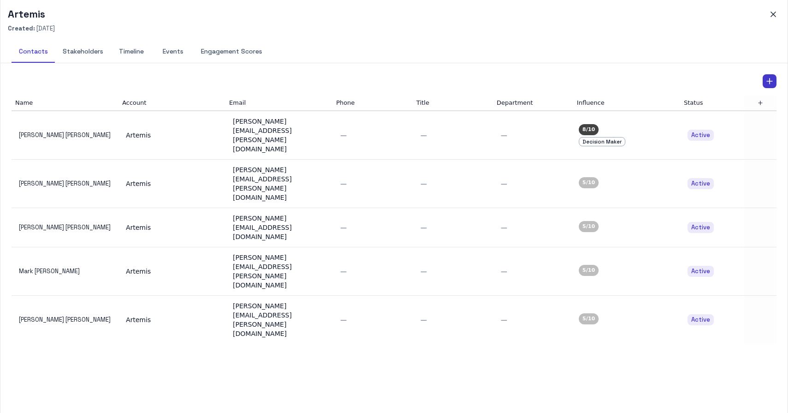 Image resolution: width=788 pixels, height=413 pixels. I want to click on button: Add Contact, so click(770, 81).